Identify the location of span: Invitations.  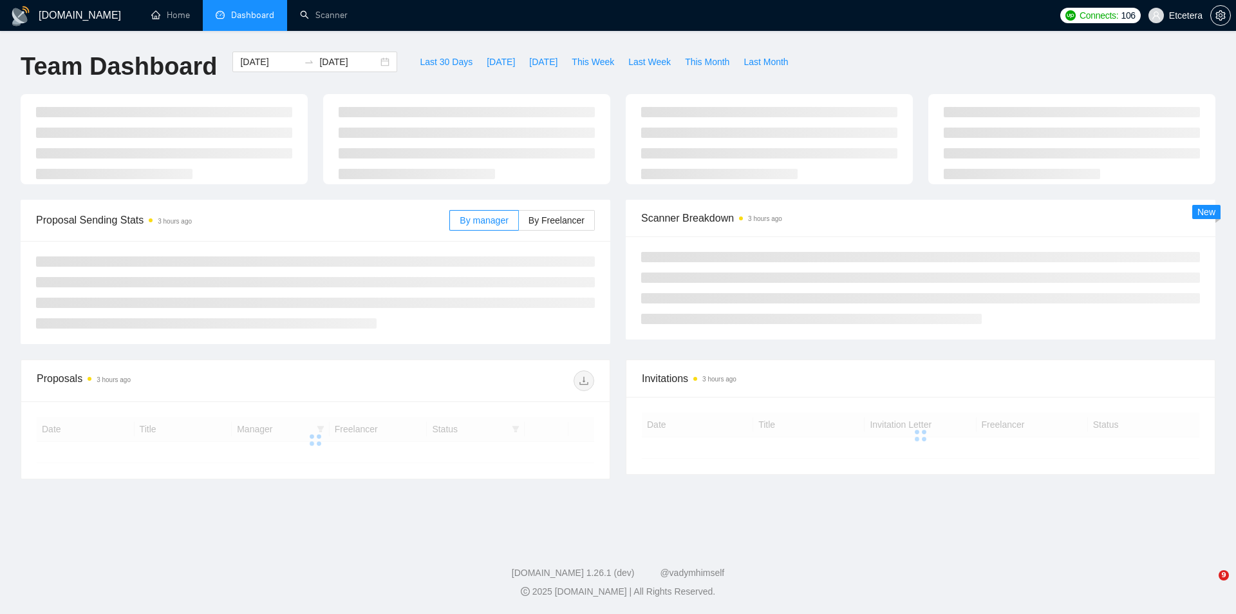
(921, 378).